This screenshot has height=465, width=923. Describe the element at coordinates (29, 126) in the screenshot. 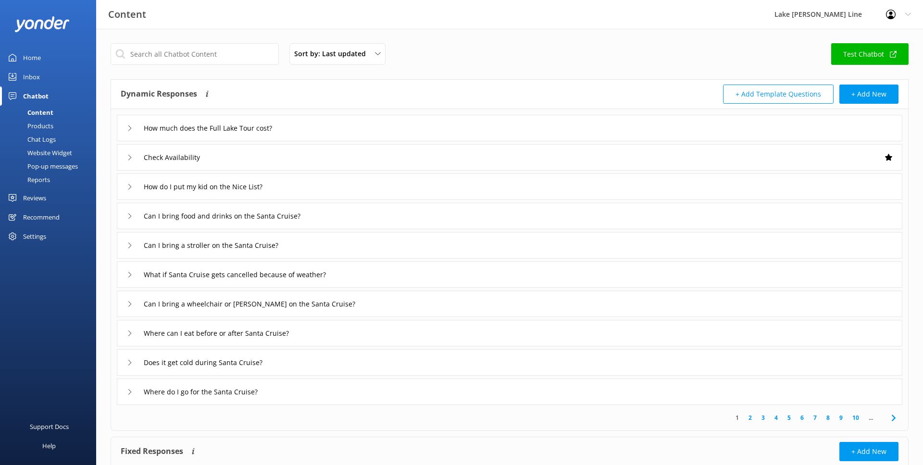

I see `div: Products` at that location.